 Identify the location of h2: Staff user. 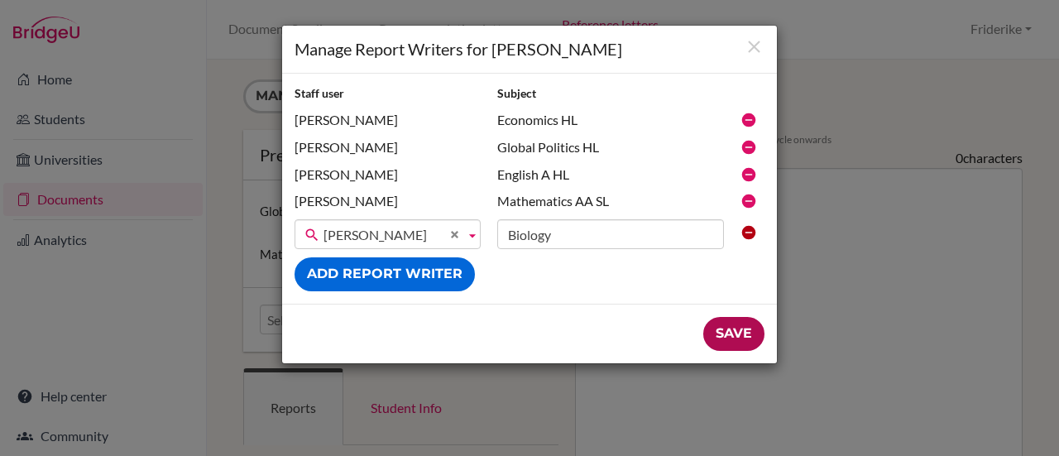
(387, 93).